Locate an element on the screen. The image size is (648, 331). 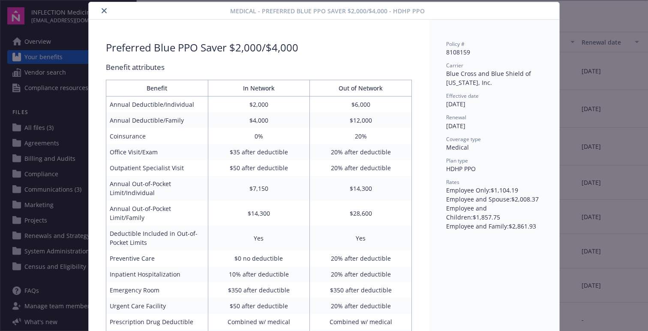
div: Preferred Blue PPO Saver $2,000/$4,000 is located at coordinates (202, 48).